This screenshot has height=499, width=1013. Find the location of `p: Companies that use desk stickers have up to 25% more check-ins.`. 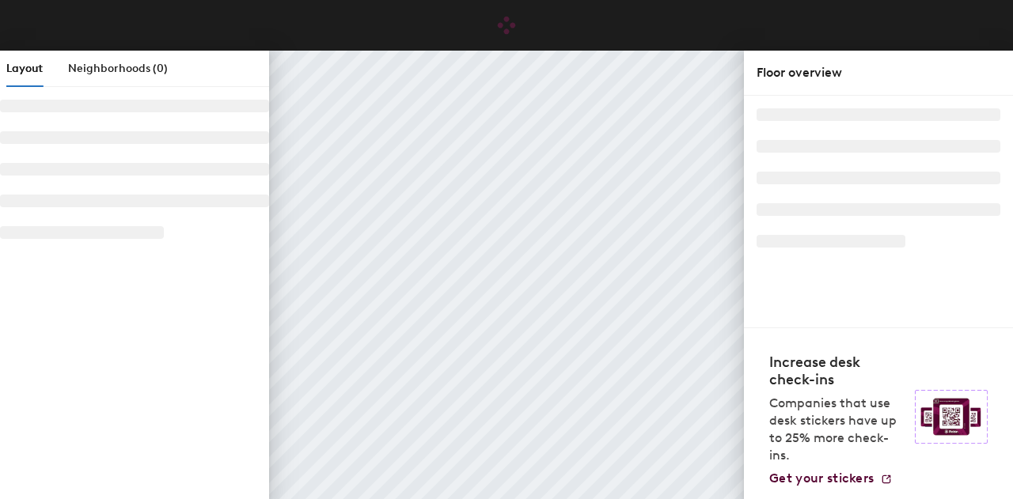

p: Companies that use desk stickers have up to 25% more check-ins. is located at coordinates (837, 430).